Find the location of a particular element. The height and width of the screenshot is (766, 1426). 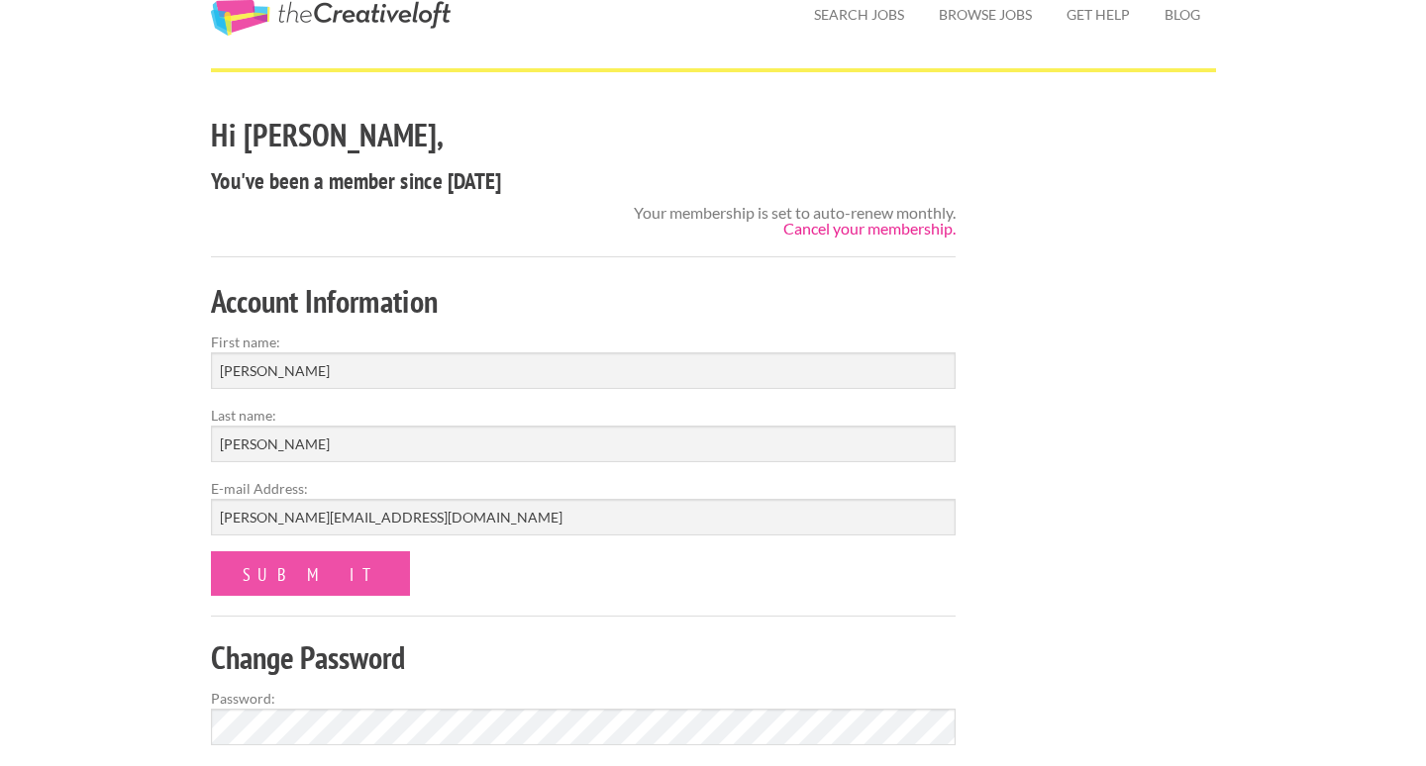

label: E-mail Address: is located at coordinates (583, 488).